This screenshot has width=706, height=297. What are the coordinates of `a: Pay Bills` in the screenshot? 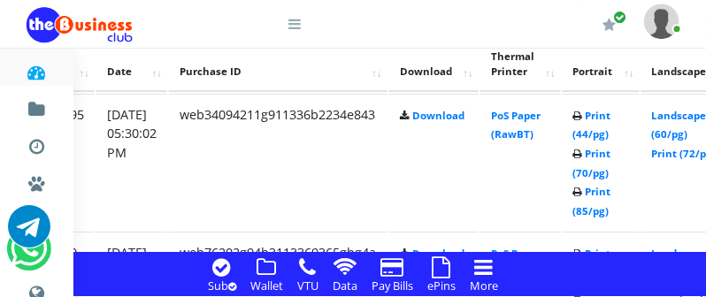 It's located at (392, 285).